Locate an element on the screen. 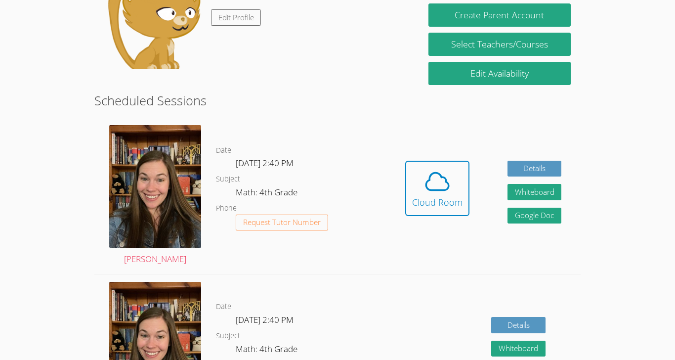 Image resolution: width=675 pixels, height=360 pixels. button: Cloud Room is located at coordinates (437, 188).